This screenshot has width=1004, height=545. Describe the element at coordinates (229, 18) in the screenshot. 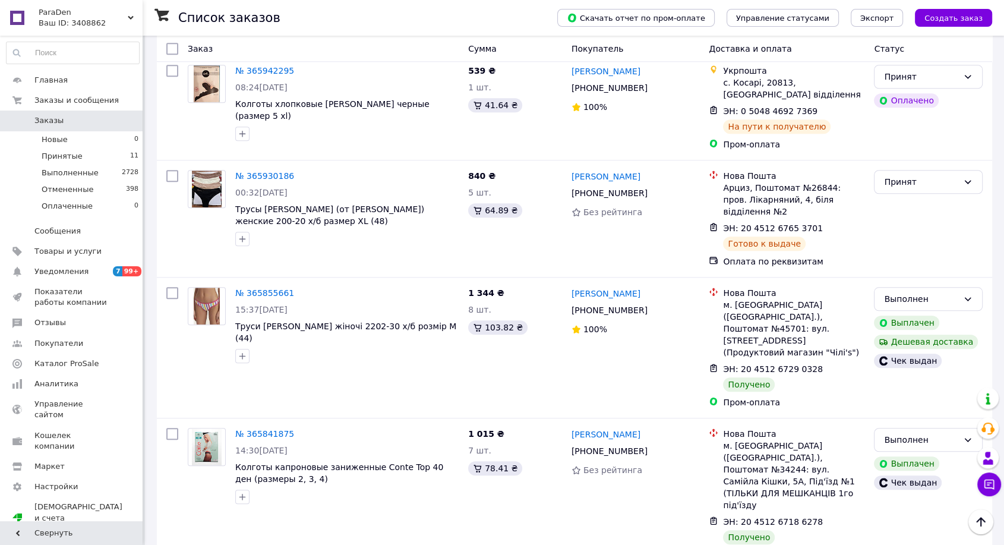

I see `h1: Список заказов` at that location.